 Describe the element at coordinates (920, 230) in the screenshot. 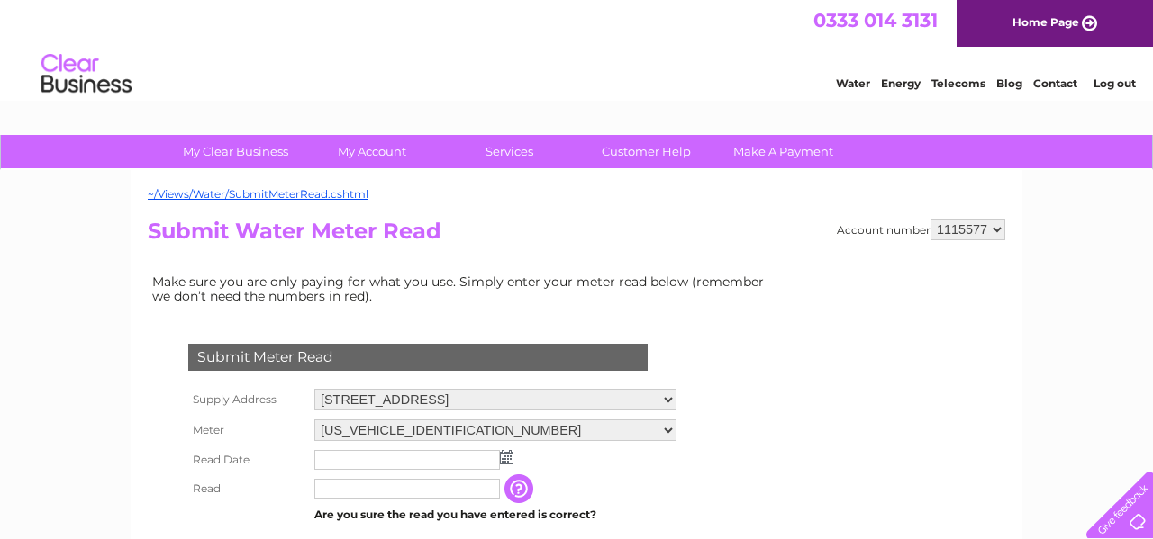

I see `div: Account number` at that location.